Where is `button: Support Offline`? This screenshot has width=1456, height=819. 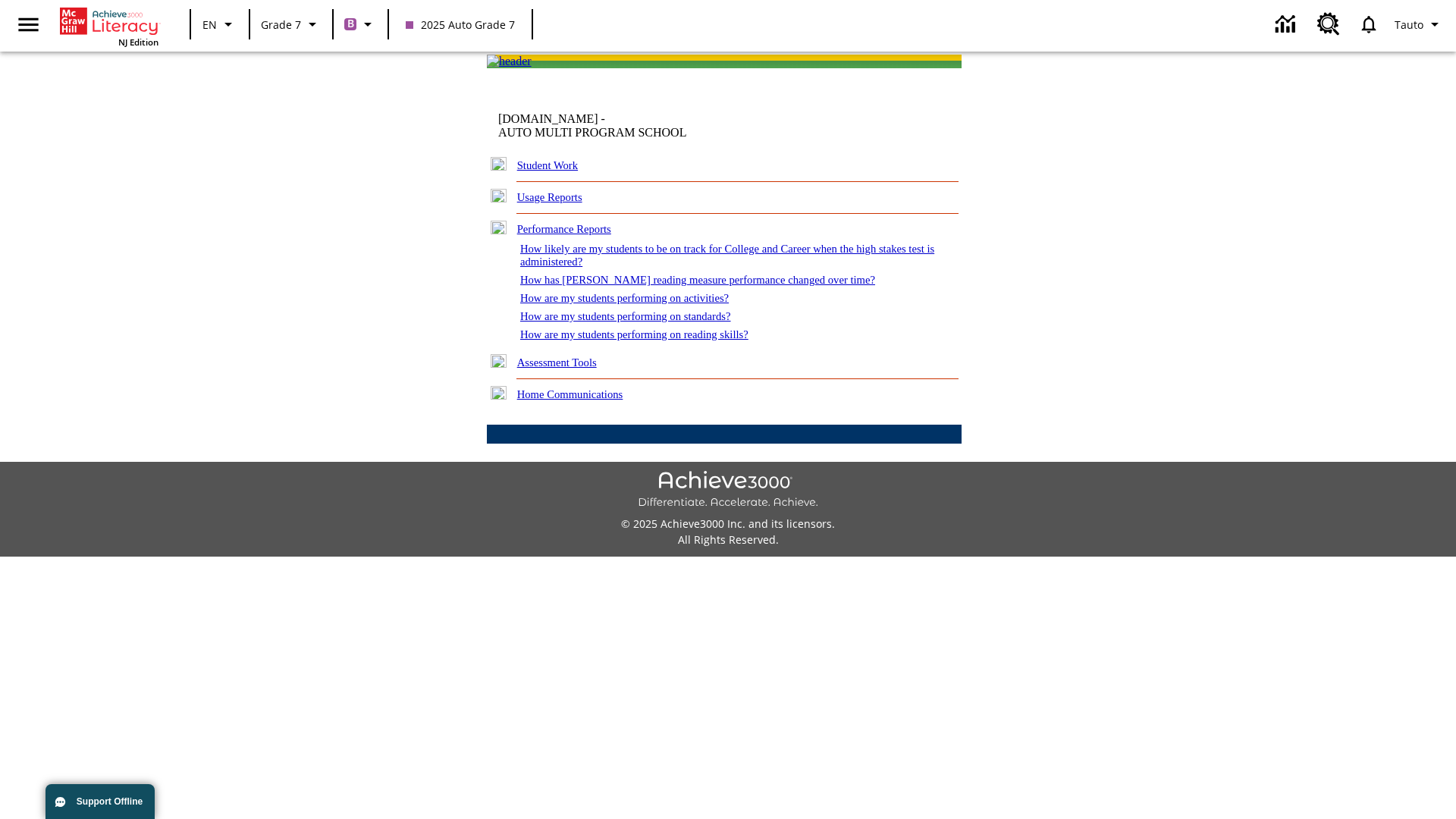
button: Support Offline is located at coordinates (100, 802).